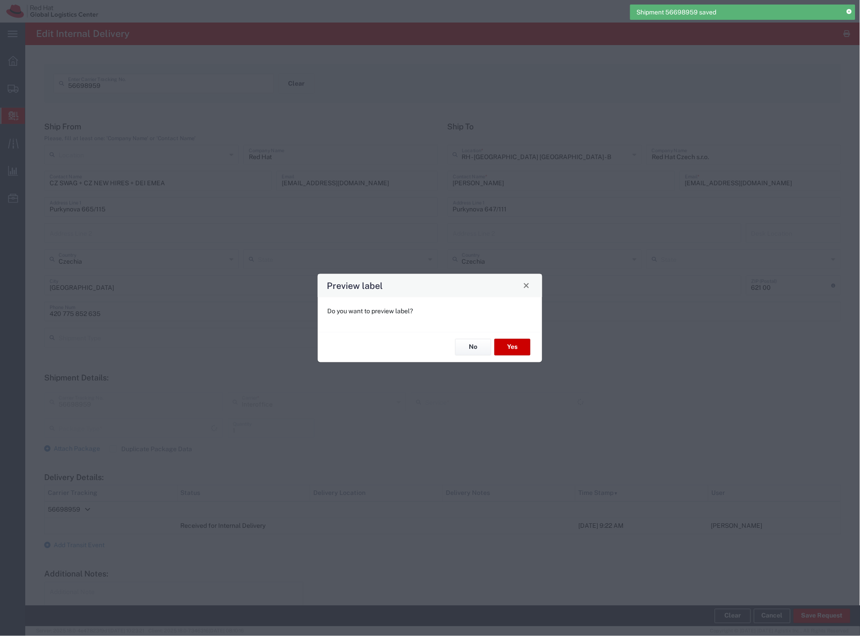 Image resolution: width=860 pixels, height=636 pixels. Describe the element at coordinates (513, 347) in the screenshot. I see `button: Yes` at that location.